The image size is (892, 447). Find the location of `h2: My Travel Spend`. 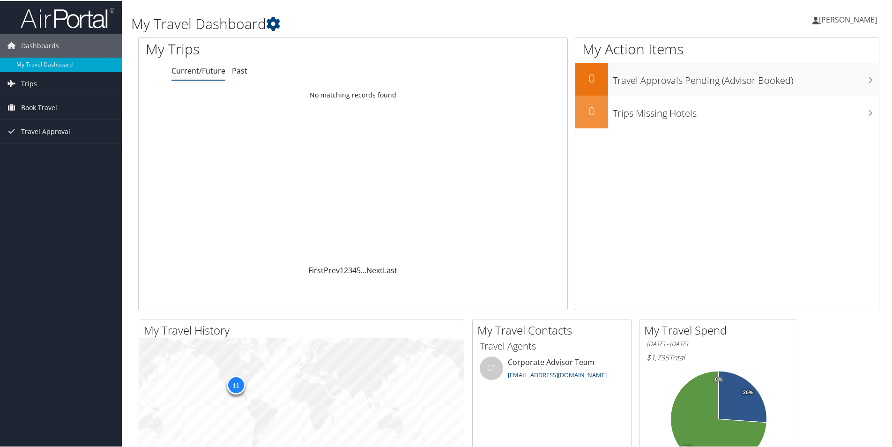

h2: My Travel Spend is located at coordinates (721, 329).